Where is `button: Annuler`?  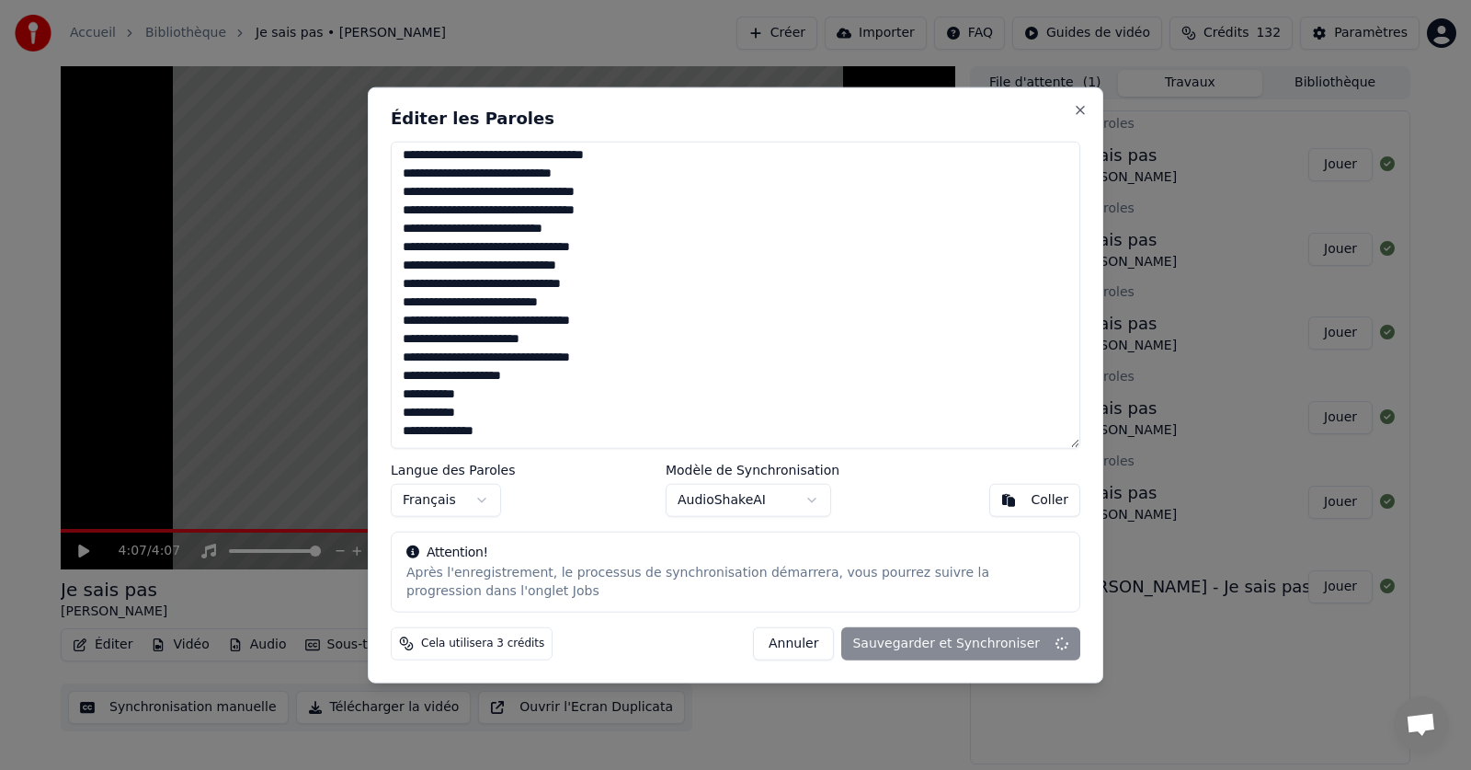 button: Annuler is located at coordinates (794, 644).